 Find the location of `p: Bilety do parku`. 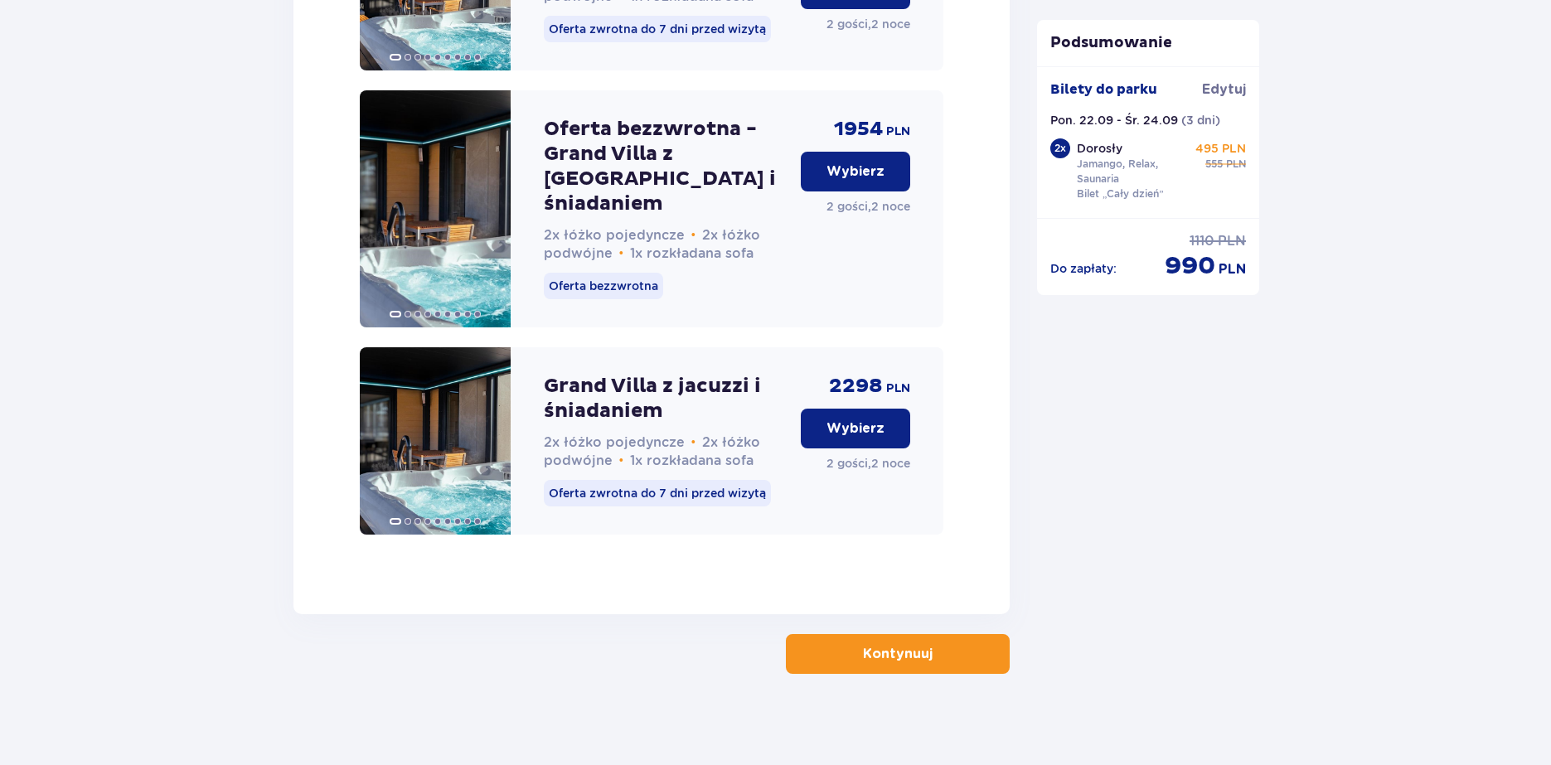

p: Bilety do parku is located at coordinates (1104, 90).